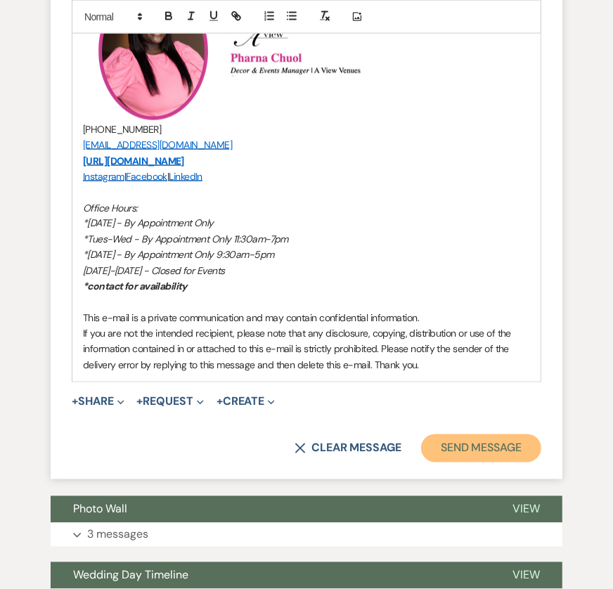  Describe the element at coordinates (131, 575) in the screenshot. I see `span: Wedding Day Timeline` at that location.